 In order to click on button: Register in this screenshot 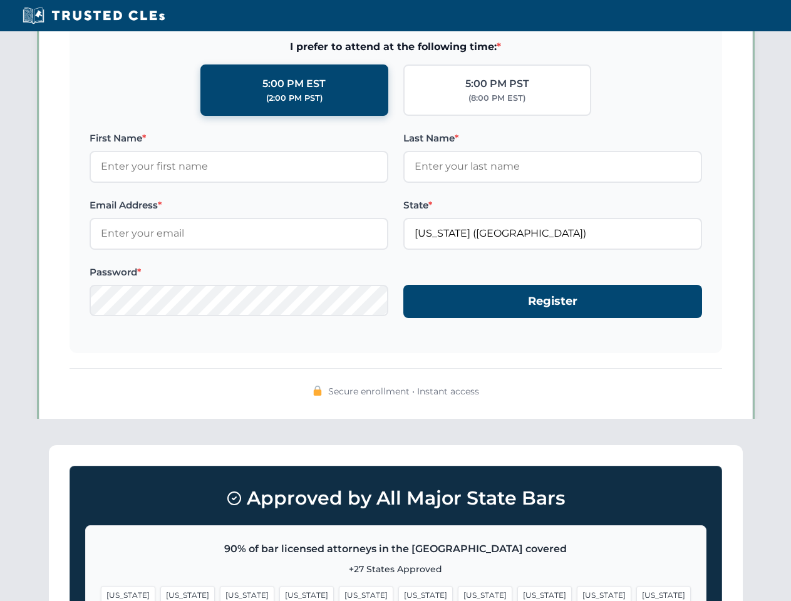, I will do `click(552, 301)`.